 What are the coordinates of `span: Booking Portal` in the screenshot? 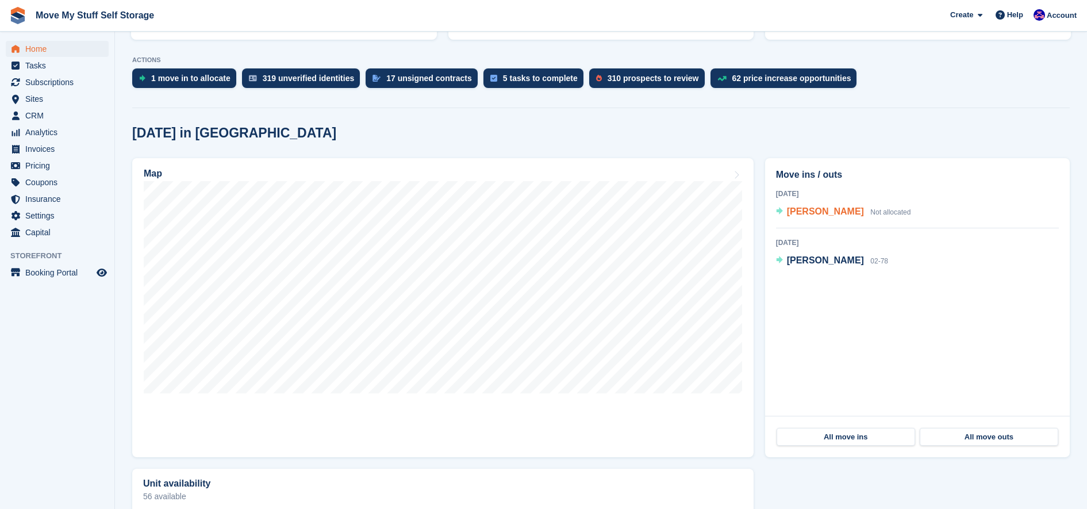 It's located at (60, 272).